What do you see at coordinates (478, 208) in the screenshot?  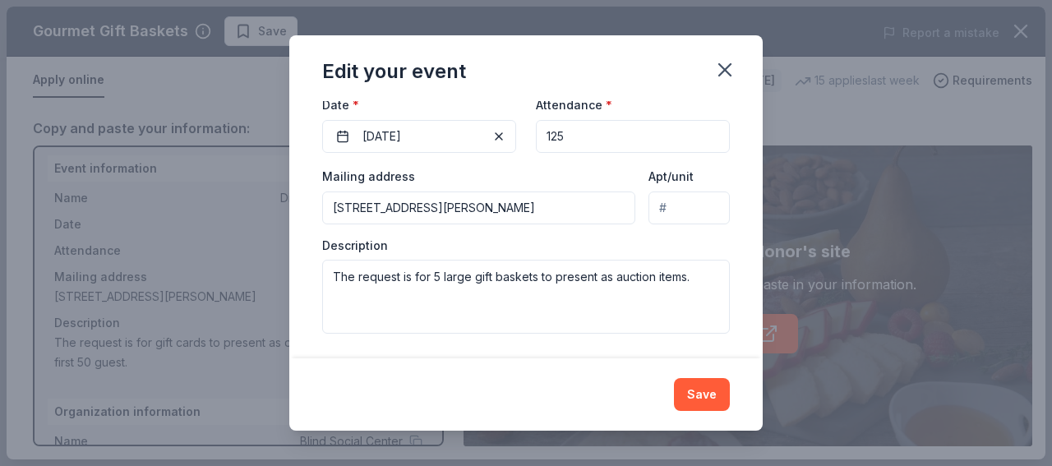 I see `input: Enter a US address` at bounding box center [478, 208].